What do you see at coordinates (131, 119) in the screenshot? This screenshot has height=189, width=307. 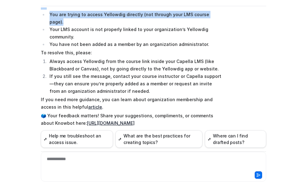 I see `p: 🗳️ Your feedback matters! Share your suggestions, compliments, or comments about Knowbot here:` at bounding box center [131, 119].